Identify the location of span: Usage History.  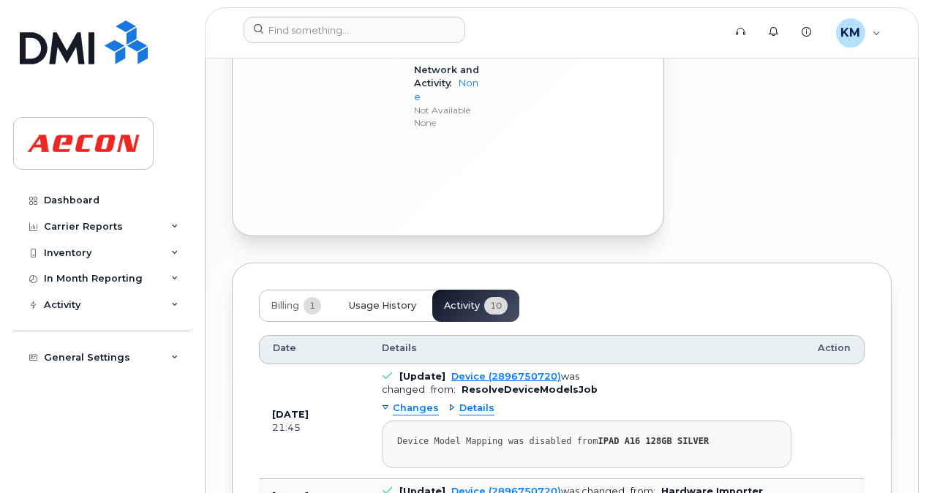
(383, 306).